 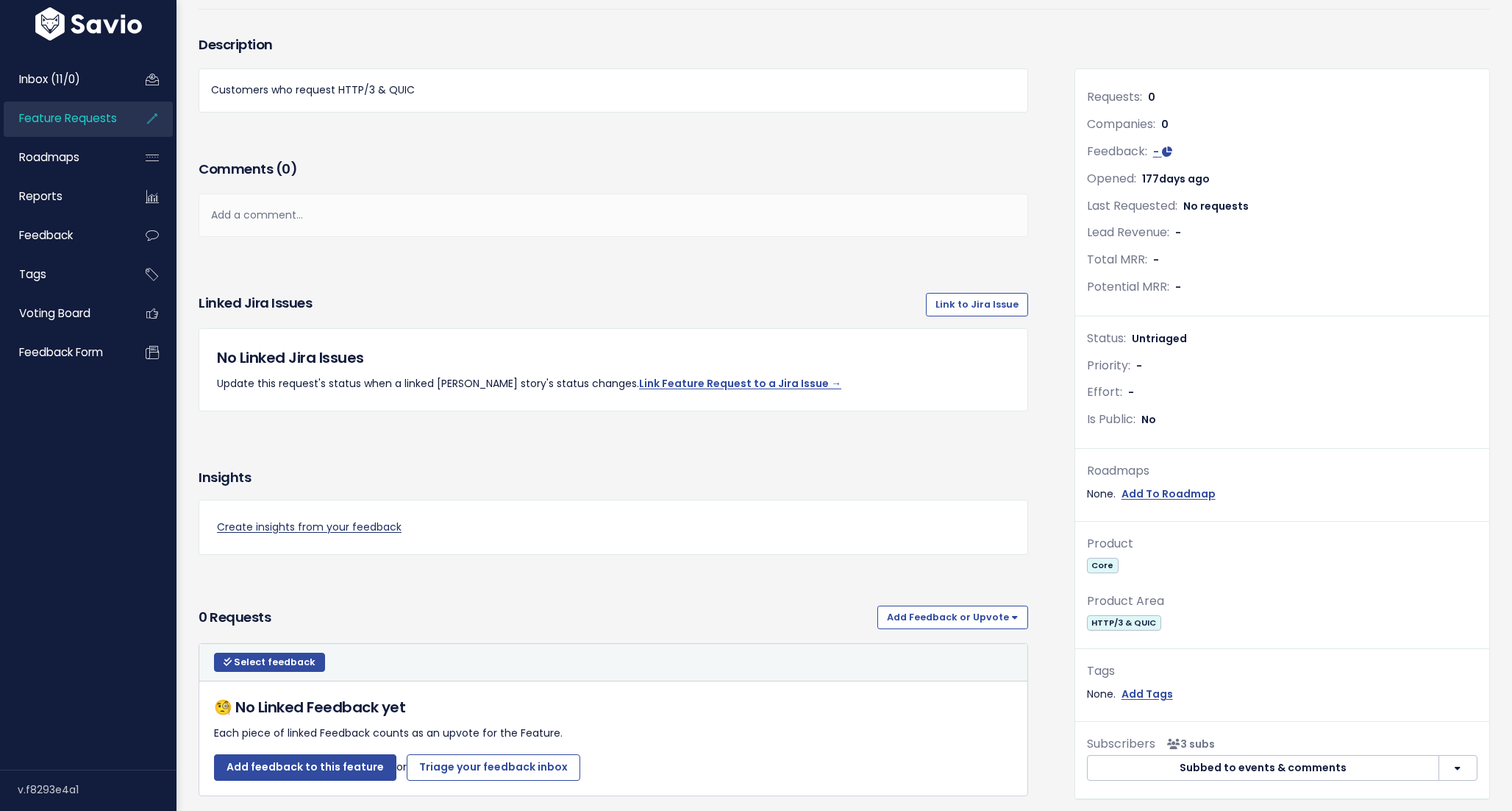 I want to click on span: Subscribers, so click(x=1121, y=743).